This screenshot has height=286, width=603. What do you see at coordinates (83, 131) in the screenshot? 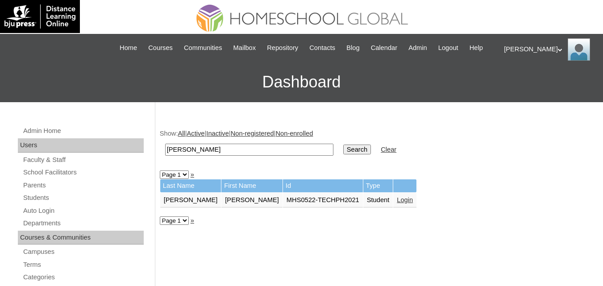
I see `a: Admin Home` at bounding box center [83, 131].